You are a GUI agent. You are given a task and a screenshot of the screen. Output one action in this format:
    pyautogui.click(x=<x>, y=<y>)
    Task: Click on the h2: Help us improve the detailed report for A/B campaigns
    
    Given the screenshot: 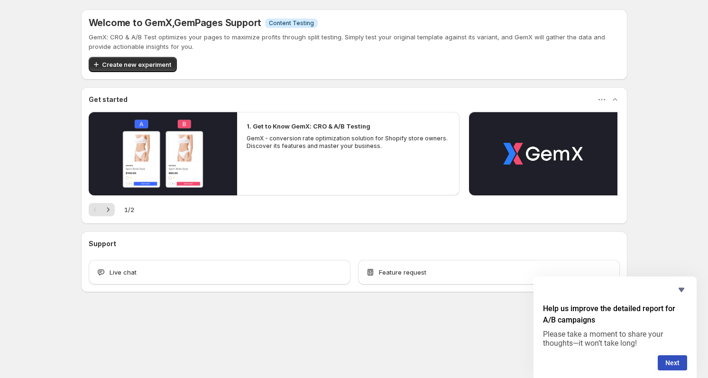 What is the action you would take?
    pyautogui.click(x=615, y=314)
    